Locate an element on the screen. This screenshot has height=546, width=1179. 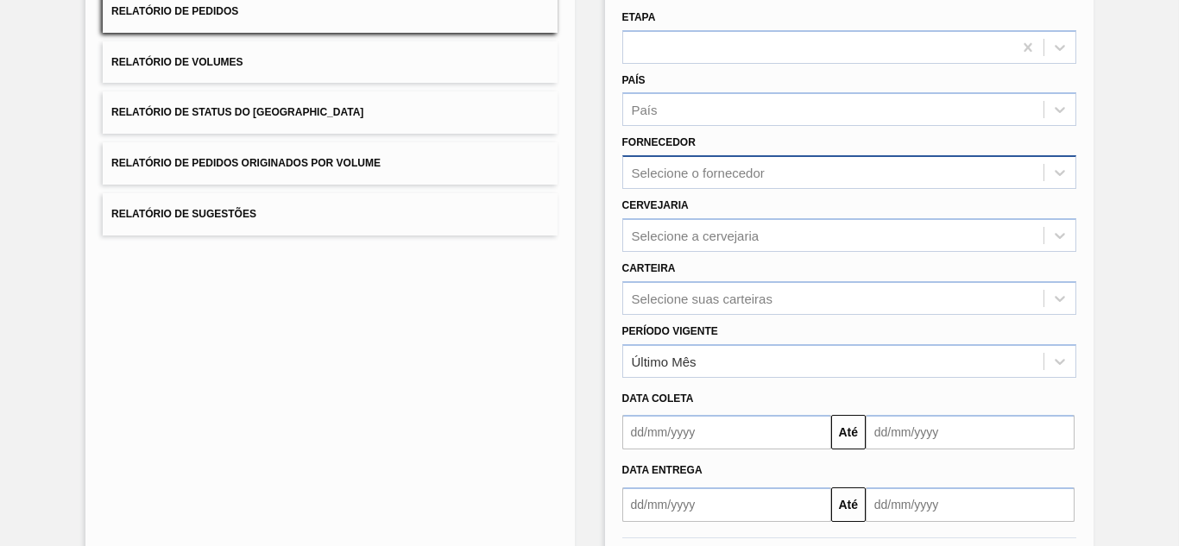
label: Fornecedor is located at coordinates (659, 142).